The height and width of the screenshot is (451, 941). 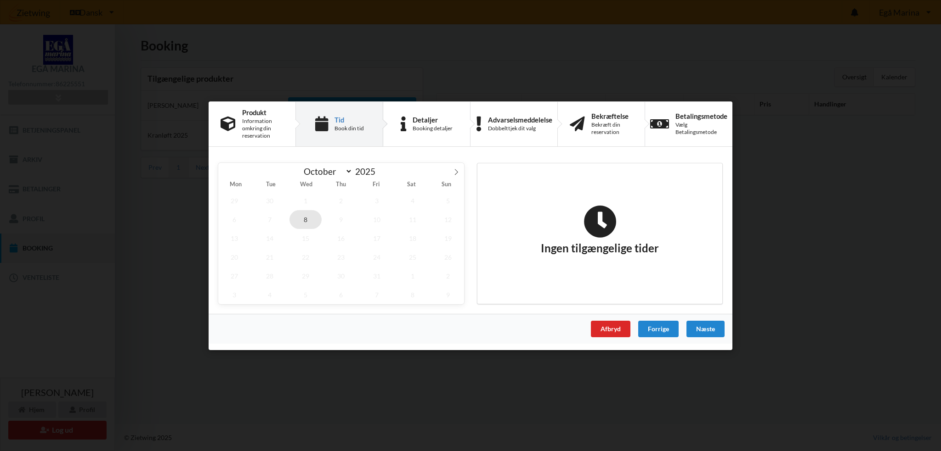 What do you see at coordinates (412, 276) in the screenshot?
I see `span: November 1, 2025` at bounding box center [412, 276].